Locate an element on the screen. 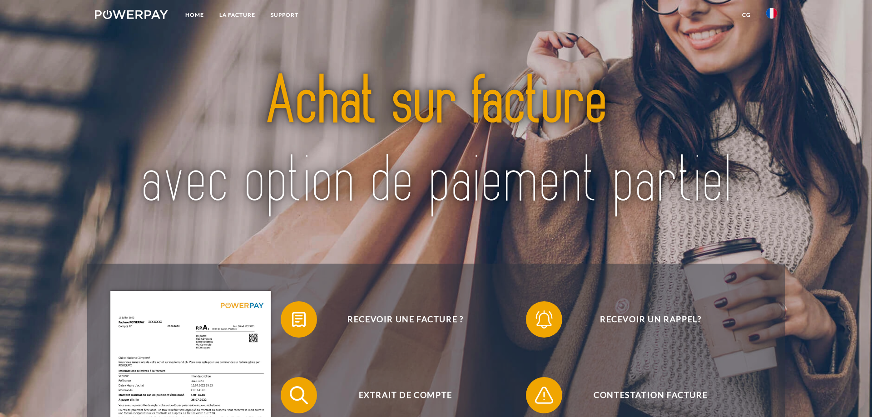  a: LA FACTURE is located at coordinates (237, 15).